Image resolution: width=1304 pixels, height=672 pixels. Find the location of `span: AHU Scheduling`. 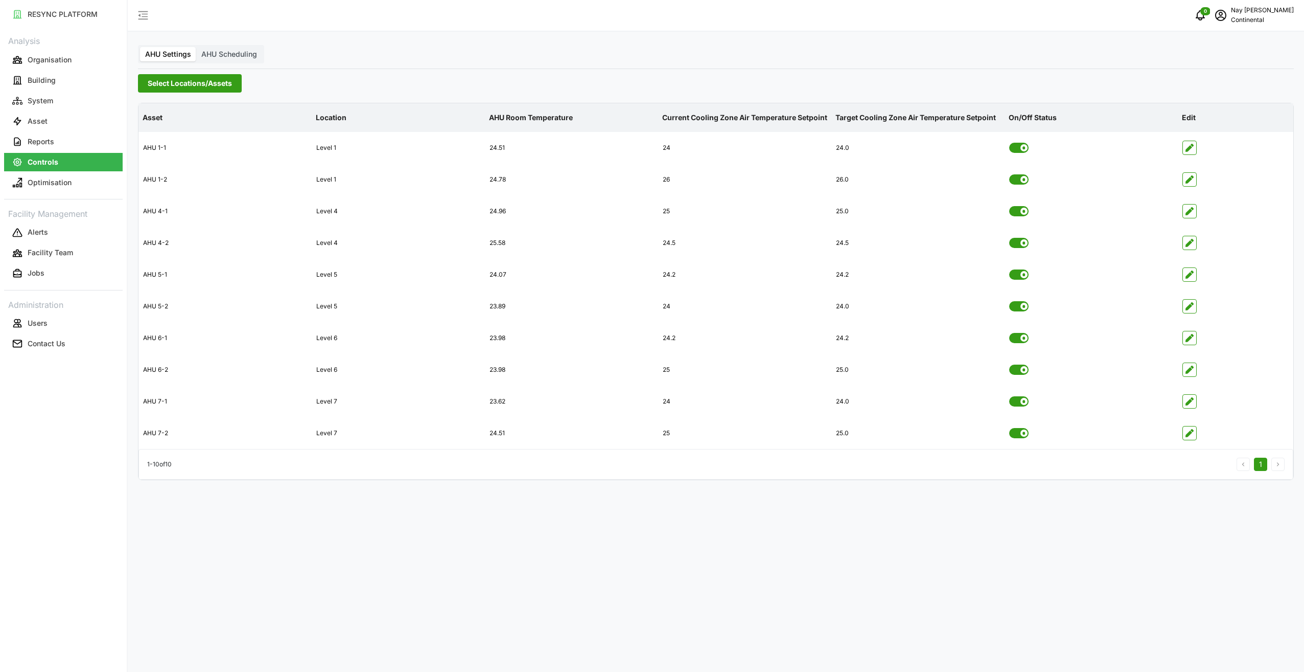

span: AHU Scheduling is located at coordinates (229, 54).